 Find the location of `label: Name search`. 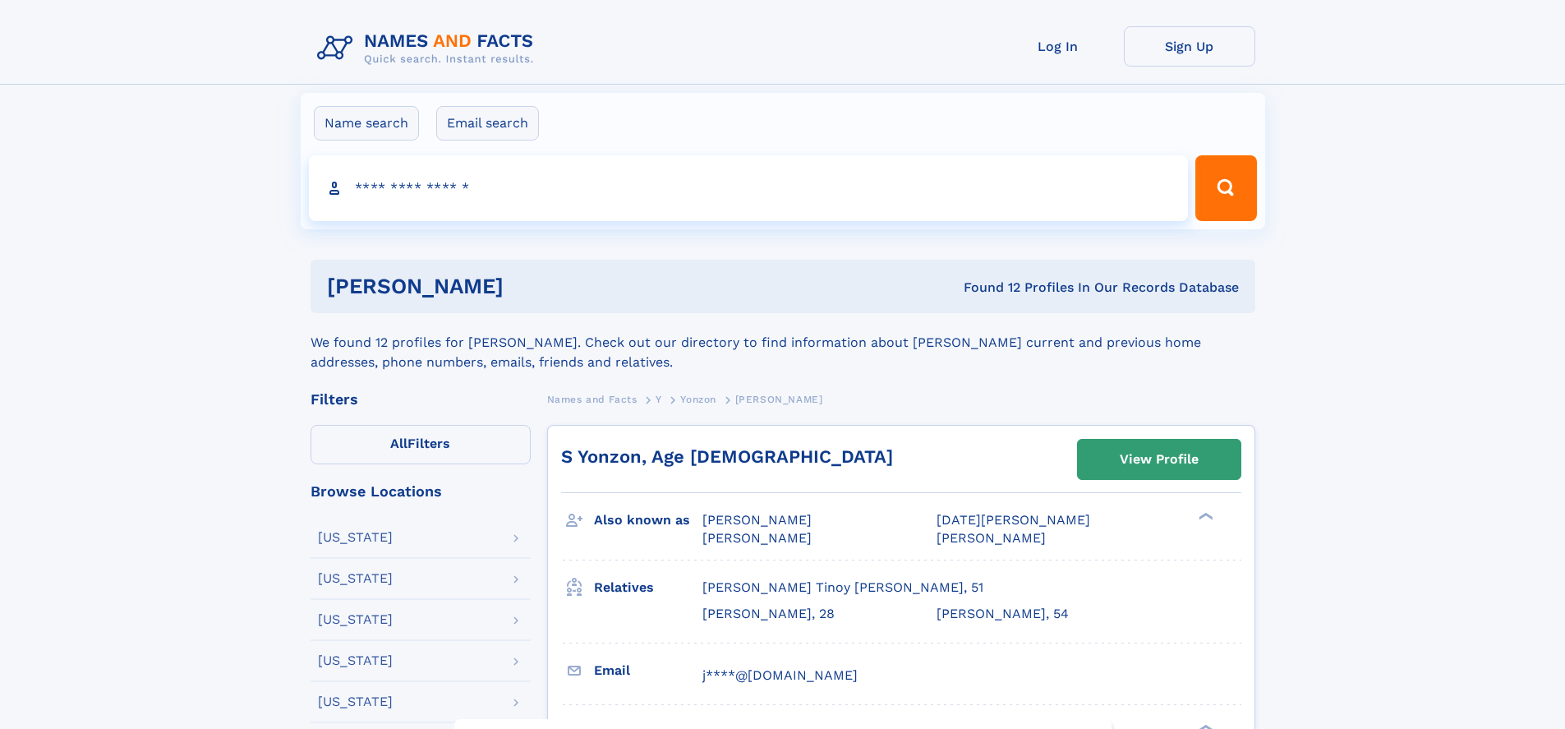

label: Name search is located at coordinates (366, 123).